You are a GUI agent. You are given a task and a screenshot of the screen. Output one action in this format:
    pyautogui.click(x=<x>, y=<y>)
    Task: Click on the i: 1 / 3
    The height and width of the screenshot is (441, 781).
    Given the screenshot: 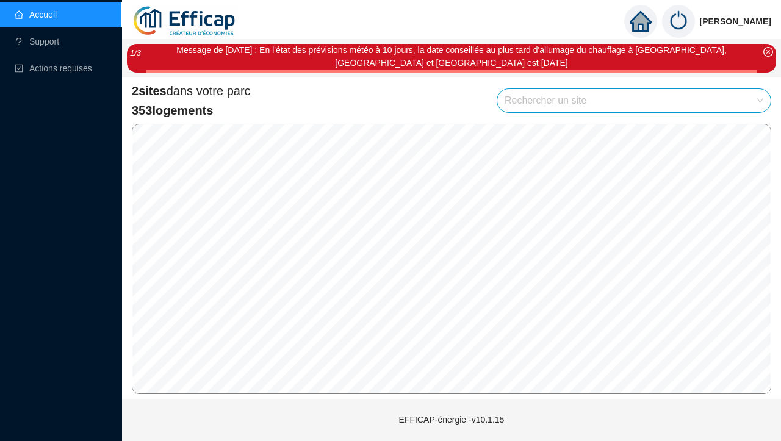 What is the action you would take?
    pyautogui.click(x=135, y=52)
    